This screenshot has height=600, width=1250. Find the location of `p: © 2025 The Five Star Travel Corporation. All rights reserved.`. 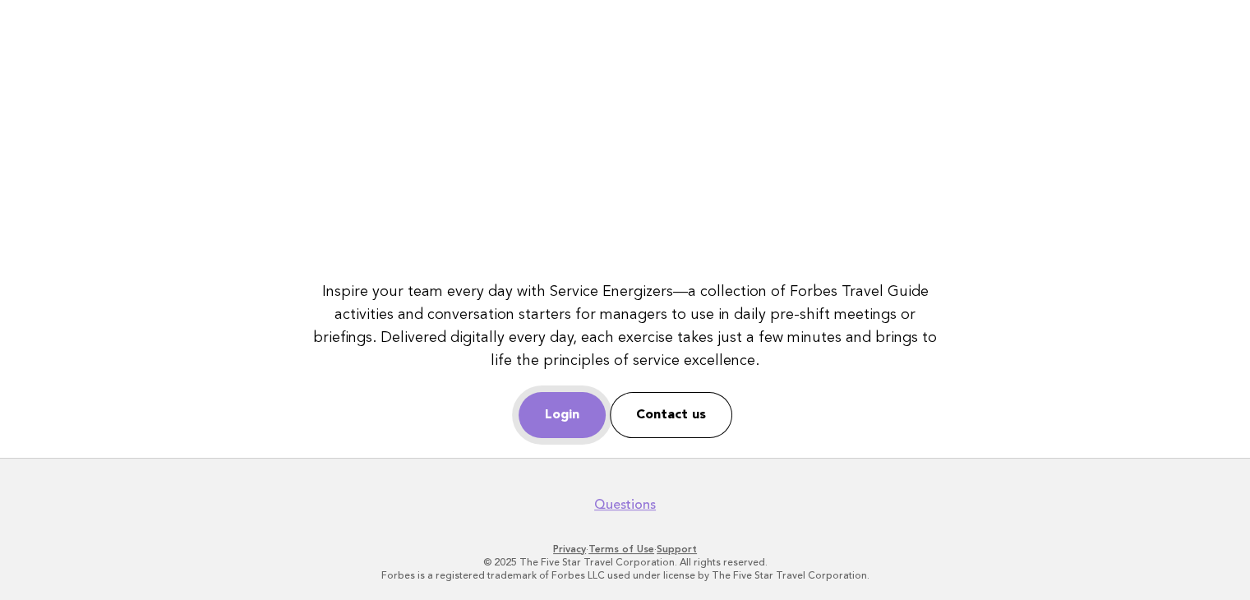

p: © 2025 The Five Star Travel Corporation. All rights reserved. is located at coordinates (625, 562).